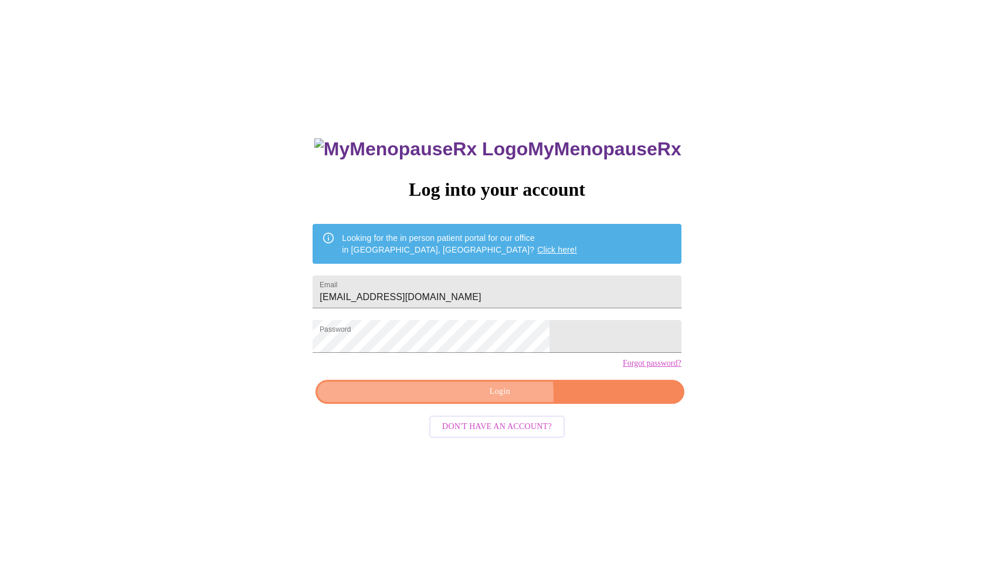 The image size is (994, 575). Describe the element at coordinates (500, 392) in the screenshot. I see `span: Login` at that location.